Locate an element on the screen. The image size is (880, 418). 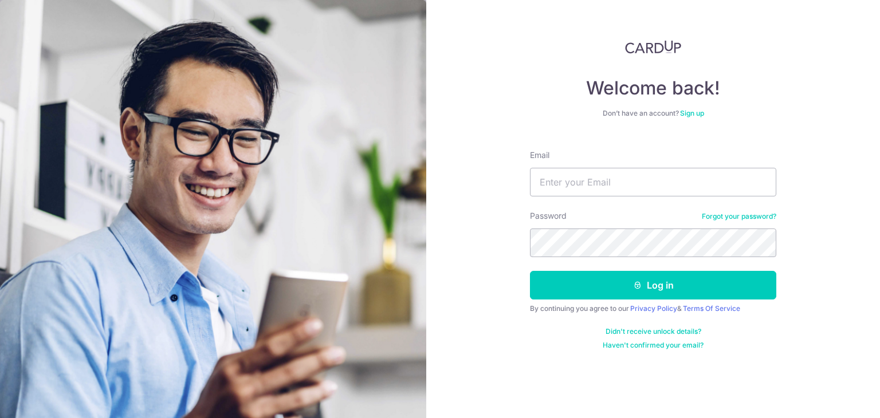
a: Didn't receive unlock details? is located at coordinates (653, 332).